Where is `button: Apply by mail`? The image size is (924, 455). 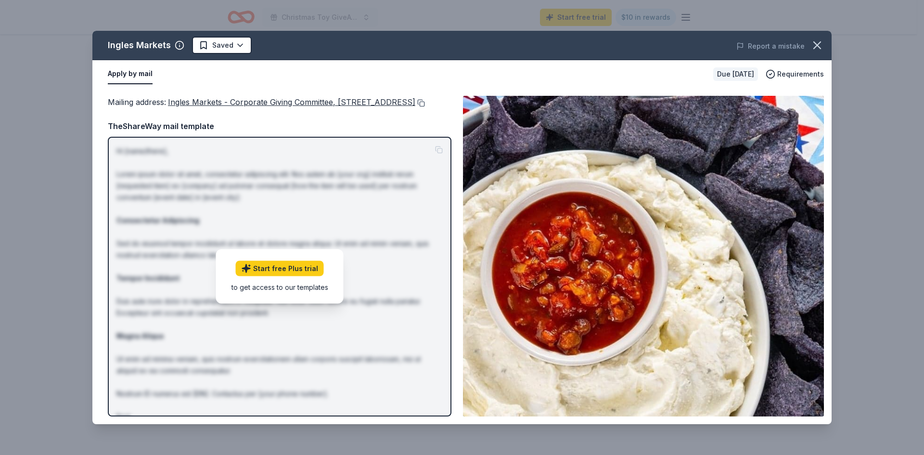
button: Apply by mail is located at coordinates (130, 74).